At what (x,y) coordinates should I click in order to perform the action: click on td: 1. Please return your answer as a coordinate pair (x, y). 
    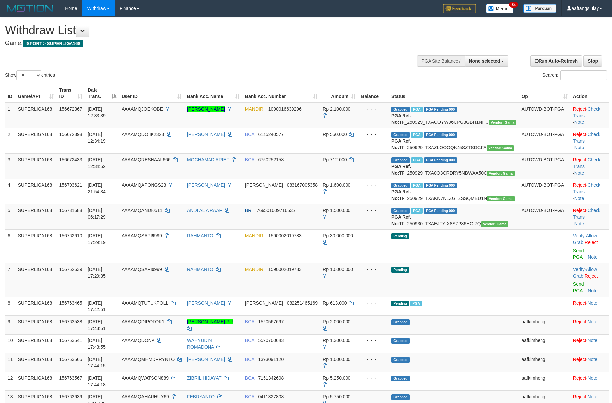
    Looking at the image, I should click on (10, 116).